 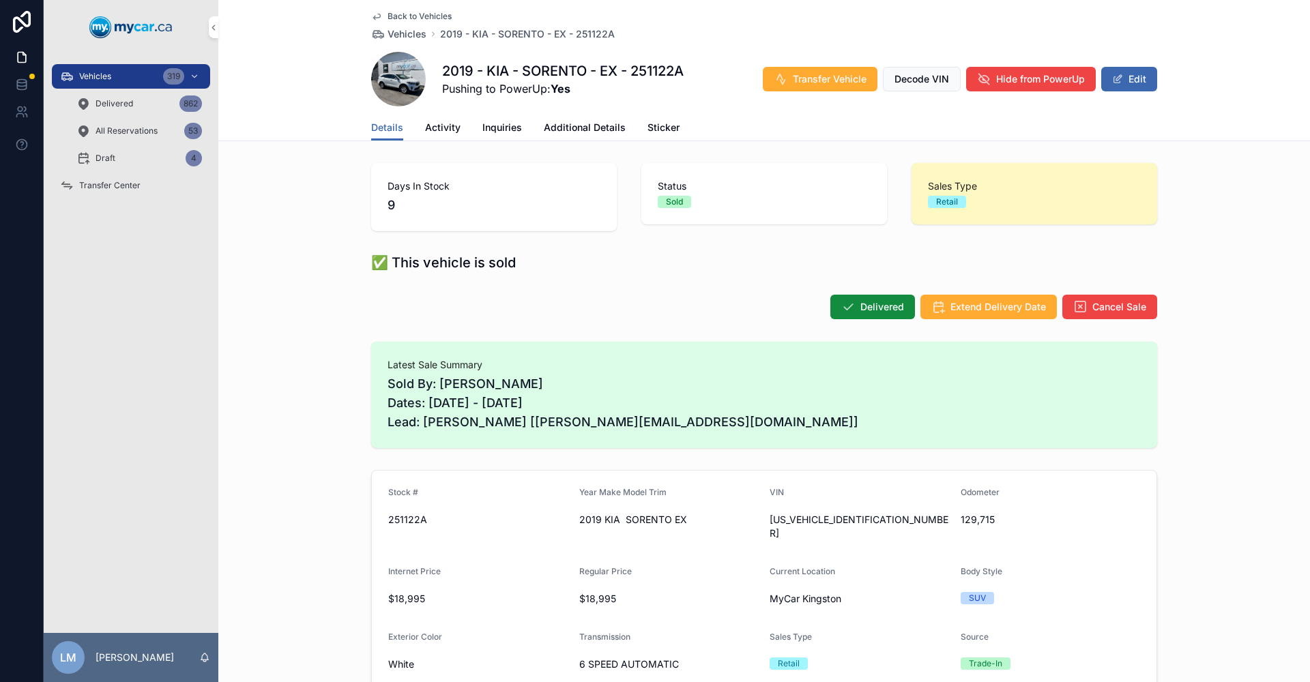 I want to click on span: 9, so click(x=494, y=205).